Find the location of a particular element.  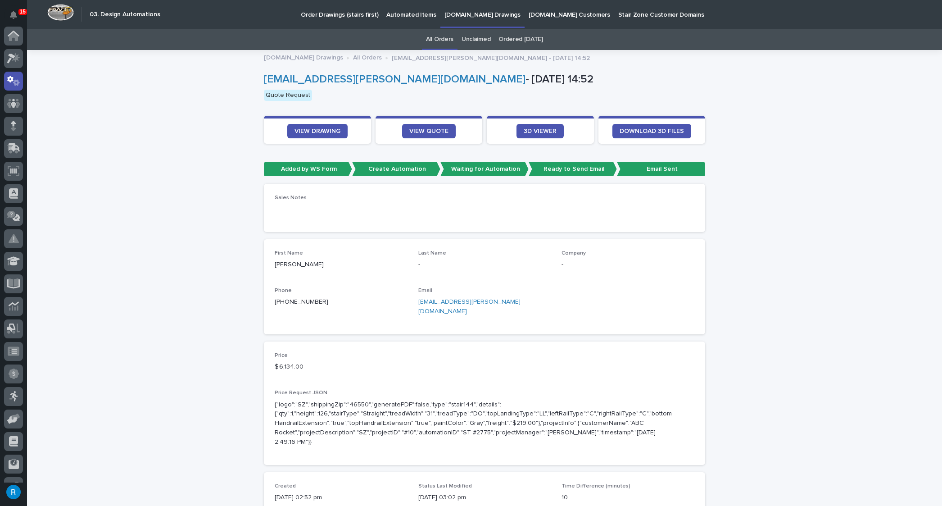

span: Status Last Modified is located at coordinates (445, 486).